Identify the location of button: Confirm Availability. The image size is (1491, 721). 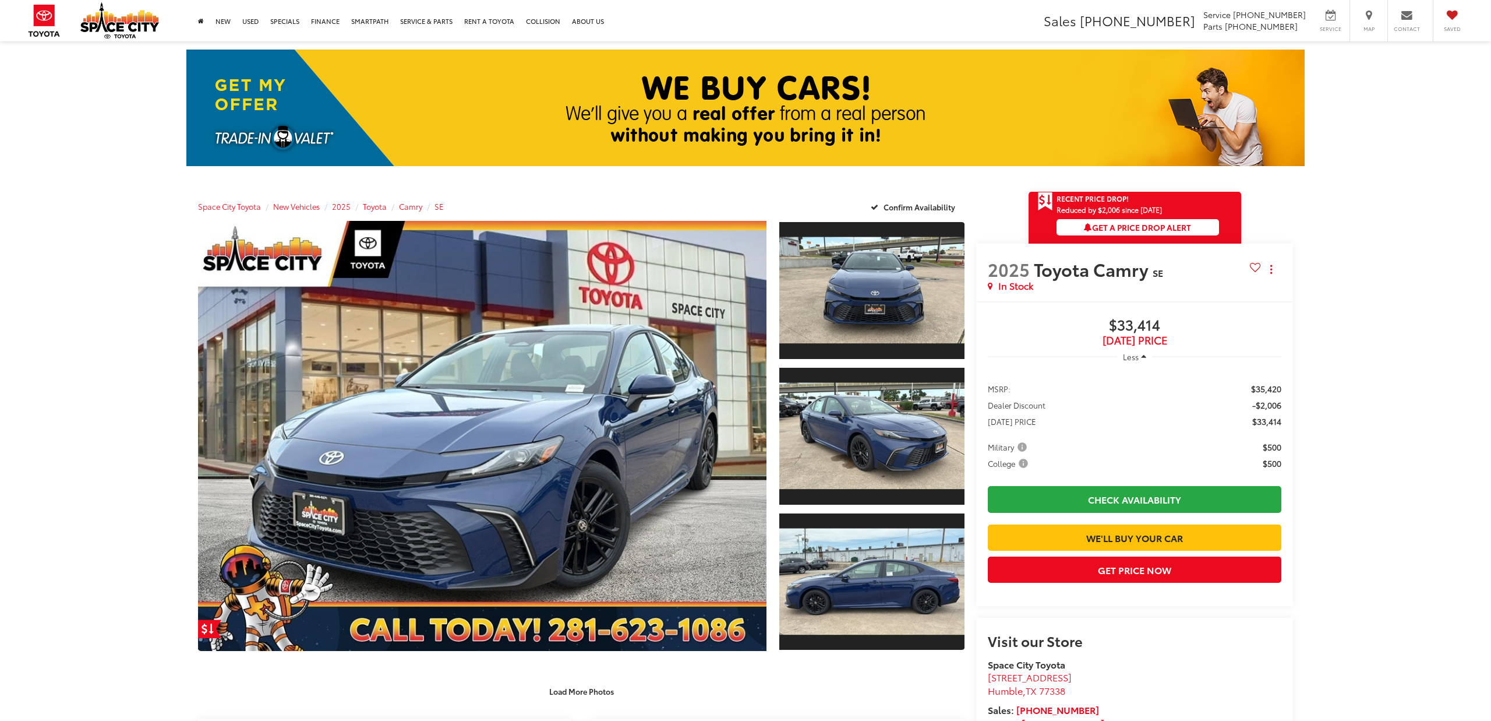
(915, 206).